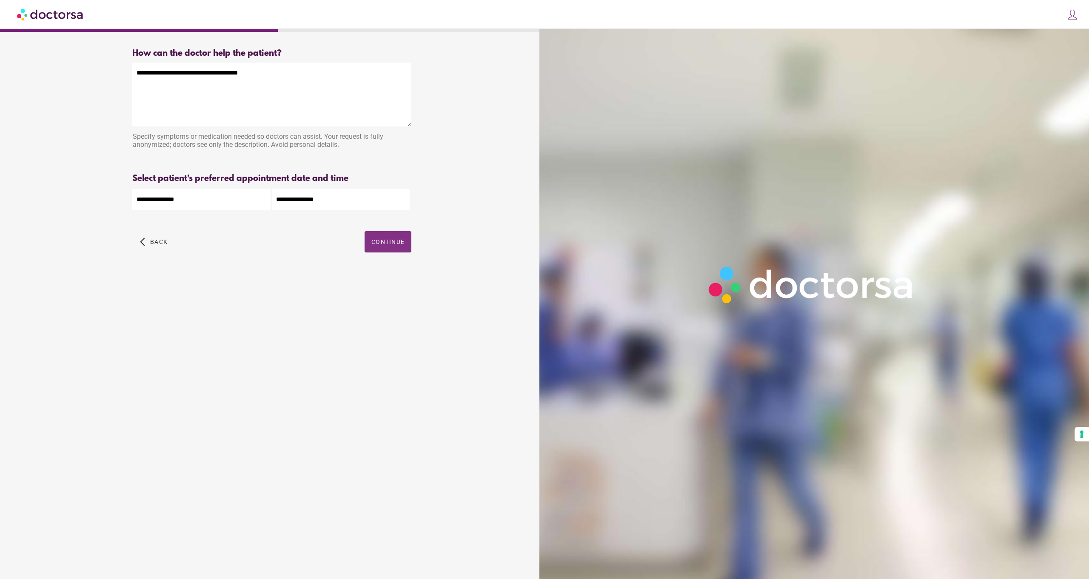  I want to click on div: Specify symptoms or medication needed so doctors can assist. Your request is fully anonymized; do..., so click(272, 141).